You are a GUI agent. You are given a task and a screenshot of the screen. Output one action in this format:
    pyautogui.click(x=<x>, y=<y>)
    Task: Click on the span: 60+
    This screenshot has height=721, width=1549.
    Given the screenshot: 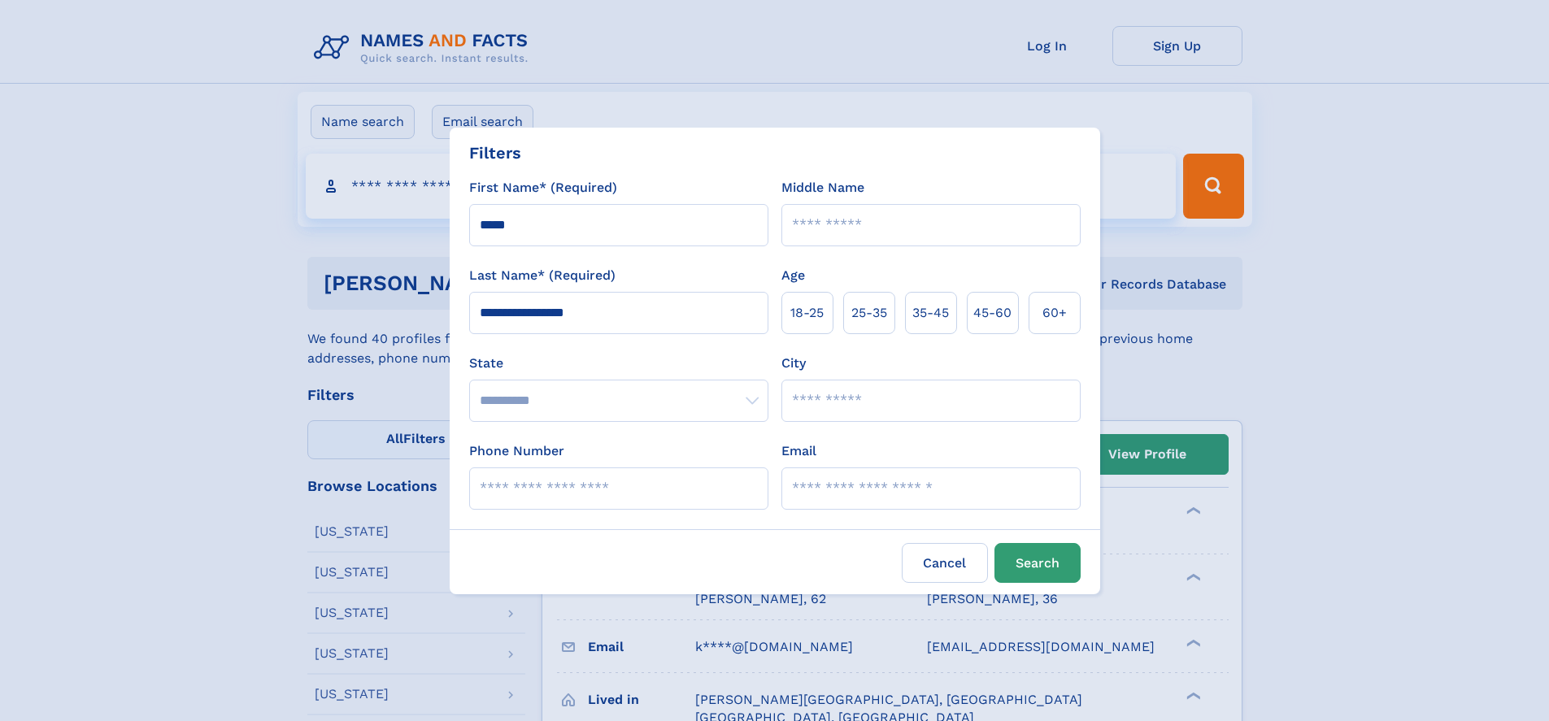 What is the action you would take?
    pyautogui.click(x=1055, y=313)
    